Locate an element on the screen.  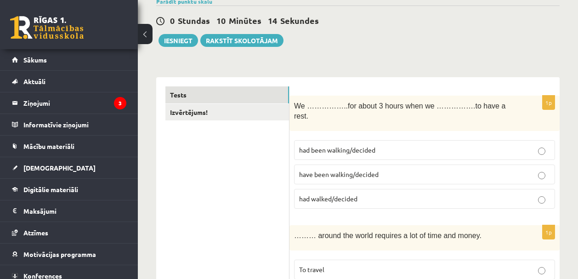
a: Maksājumi is located at coordinates (69, 211).